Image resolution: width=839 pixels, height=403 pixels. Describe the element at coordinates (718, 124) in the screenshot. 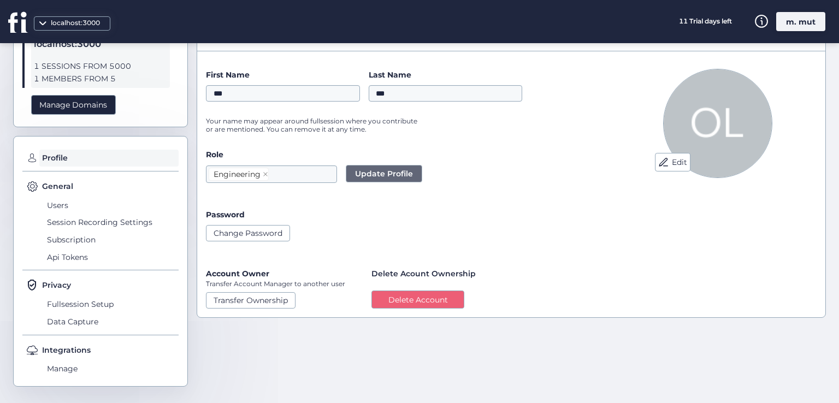

I see `img: Avatar Picture` at that location.